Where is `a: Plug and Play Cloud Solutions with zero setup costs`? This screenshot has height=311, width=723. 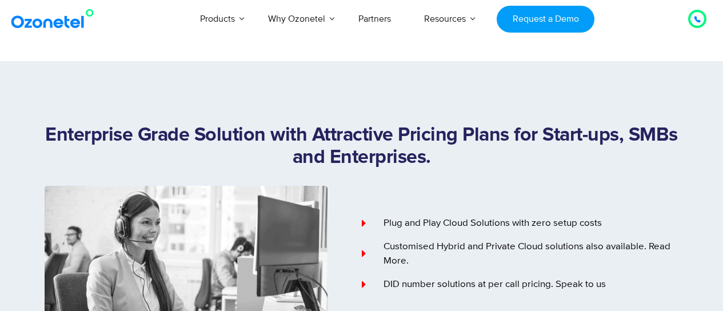 a: Plug and Play Cloud Solutions with zero setup costs is located at coordinates (520, 224).